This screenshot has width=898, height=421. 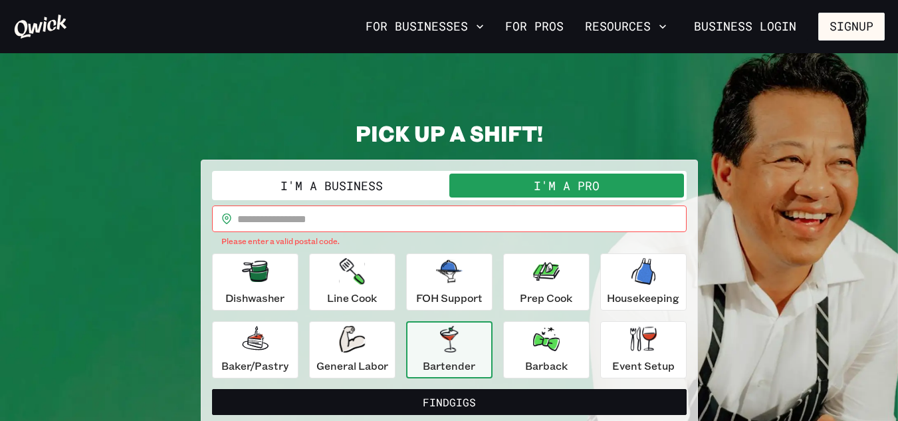 What do you see at coordinates (254, 365) in the screenshot?
I see `p: Baker/Pastry` at bounding box center [254, 365].